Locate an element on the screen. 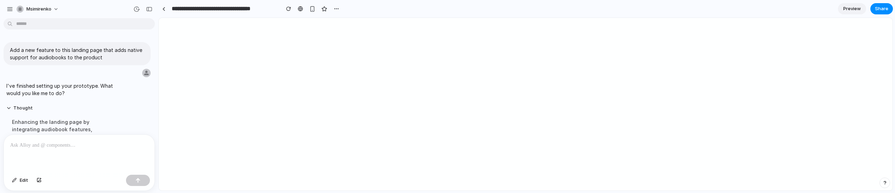 The width and height of the screenshot is (895, 193). p: I've finished setting up your prototype. What would you like me to do? is located at coordinates (65, 90).